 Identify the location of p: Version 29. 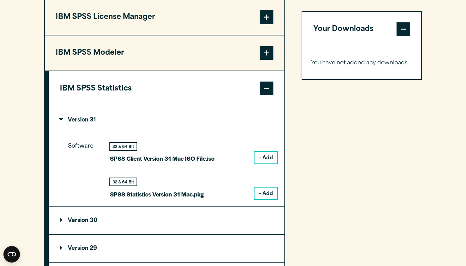
(78, 248).